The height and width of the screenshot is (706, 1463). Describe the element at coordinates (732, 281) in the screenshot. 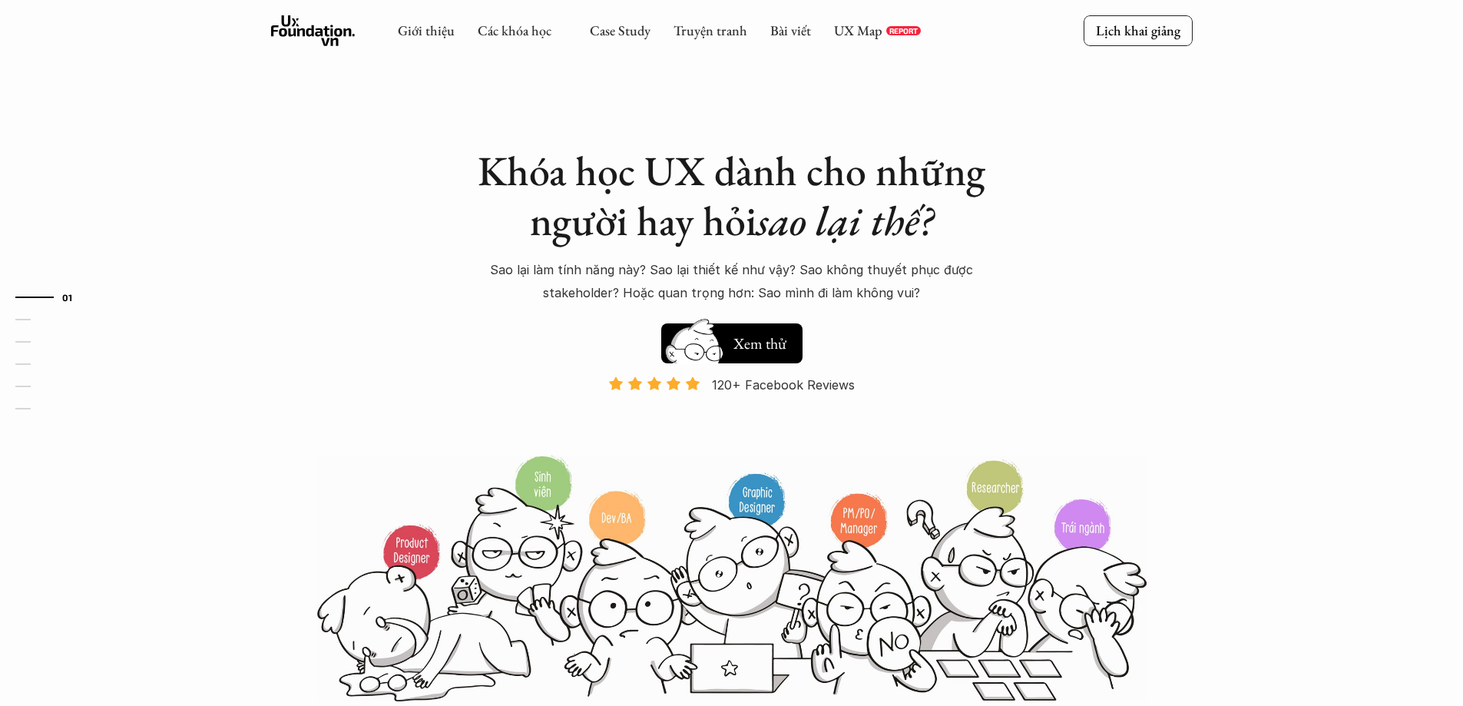

I see `p: Sao lại làm tính năng này? Sao lại thiết kế như vậy? Sao không thuyết phục được stakeholder? Hoặc...` at that location.